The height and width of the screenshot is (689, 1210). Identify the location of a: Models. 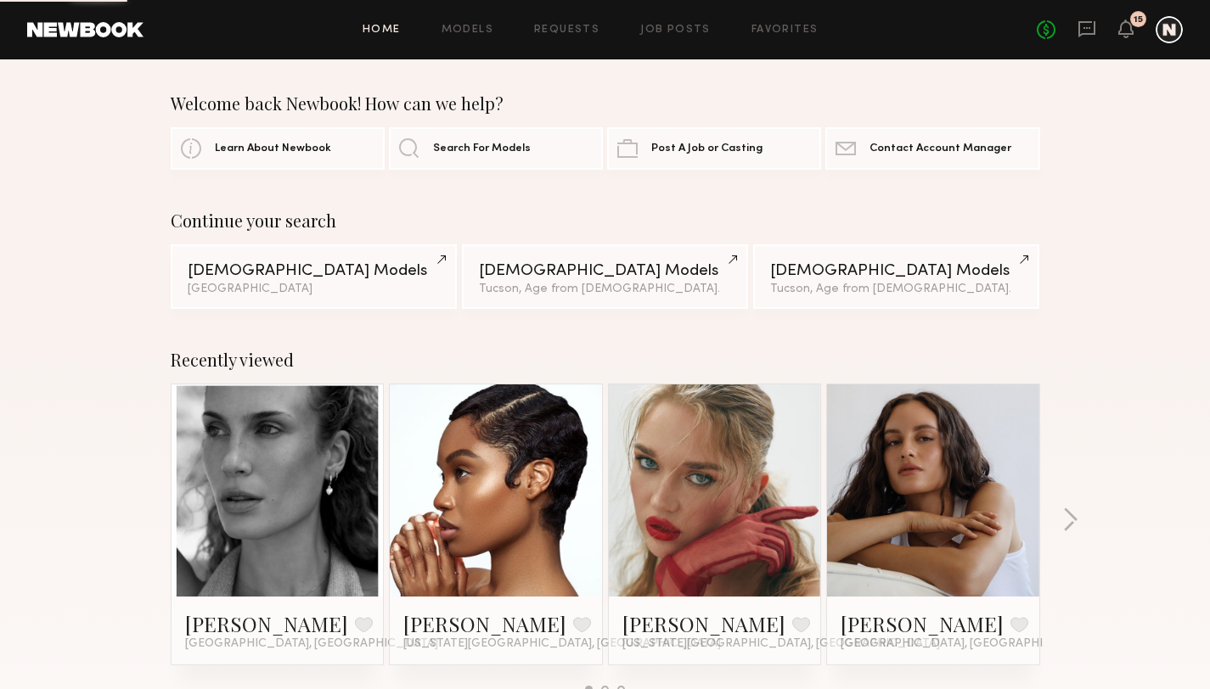
(467, 30).